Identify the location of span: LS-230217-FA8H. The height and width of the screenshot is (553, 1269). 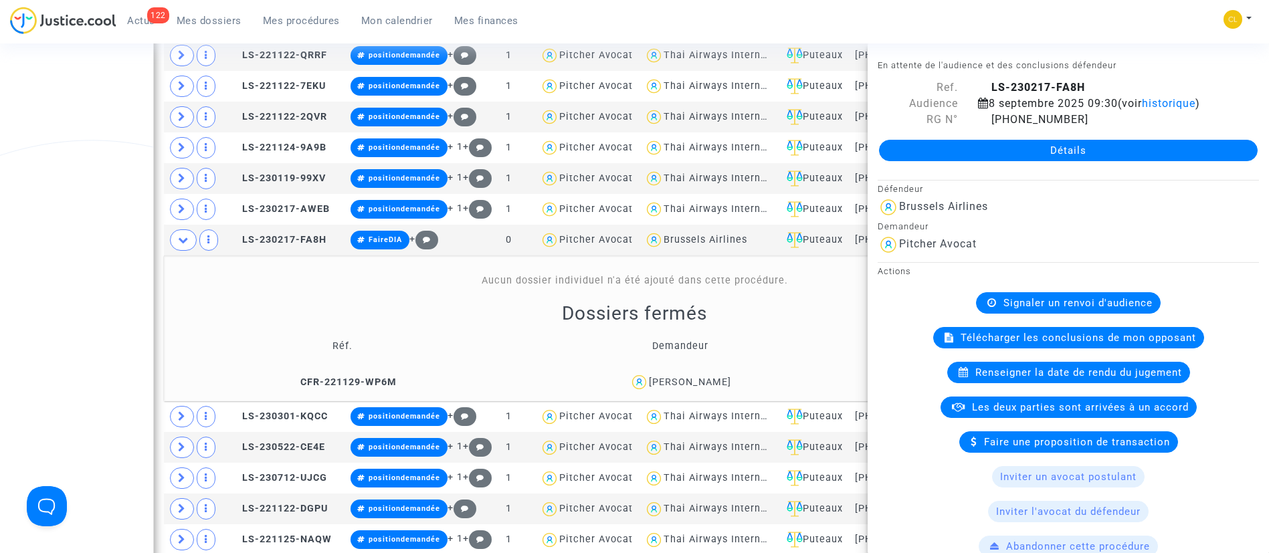
(278, 239).